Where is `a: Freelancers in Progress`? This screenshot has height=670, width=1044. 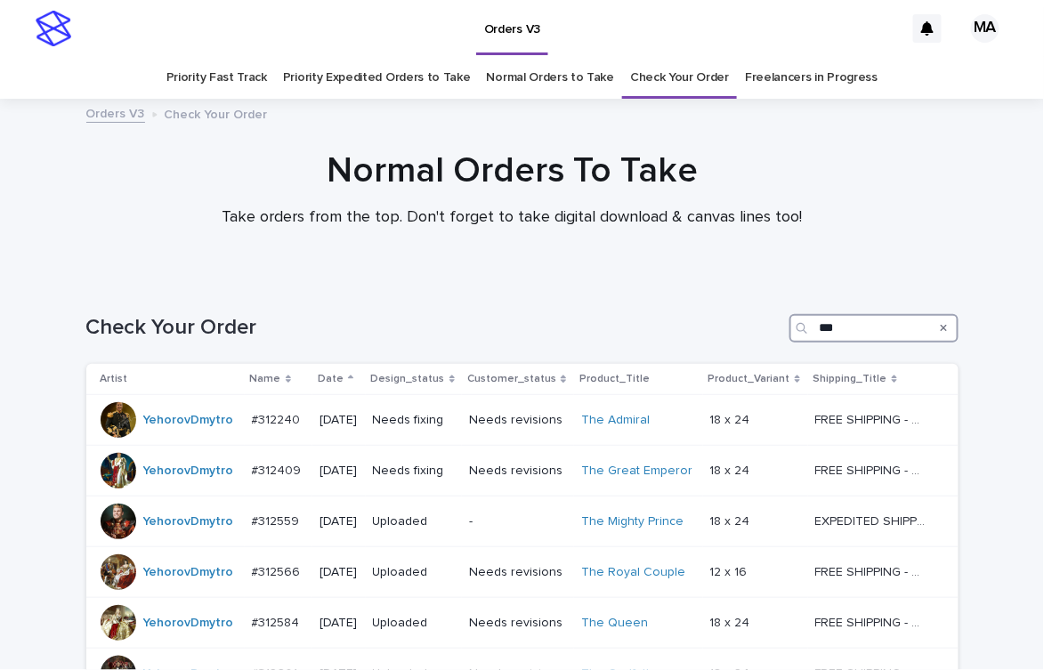
a: Freelancers in Progress is located at coordinates (811, 77).